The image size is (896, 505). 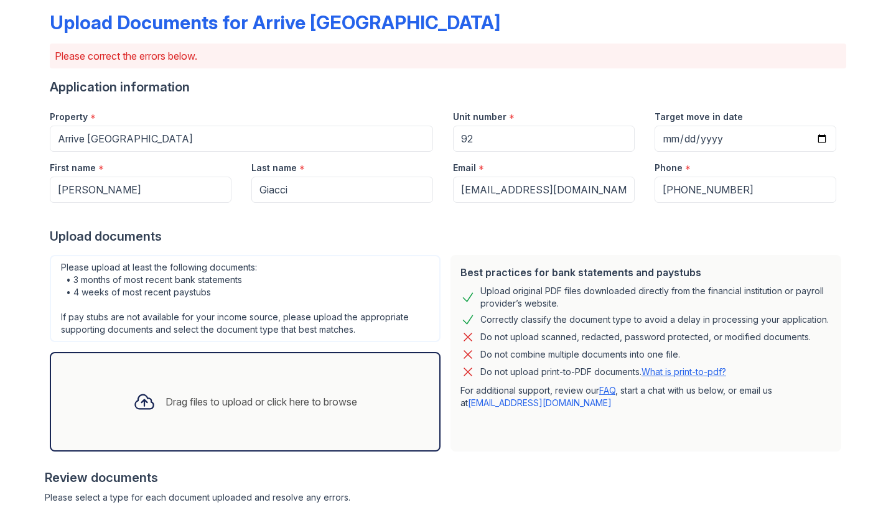 What do you see at coordinates (645, 337) in the screenshot?
I see `div: Do not upload scanned, redacted, password protected, or modified documents.` at bounding box center [645, 337].